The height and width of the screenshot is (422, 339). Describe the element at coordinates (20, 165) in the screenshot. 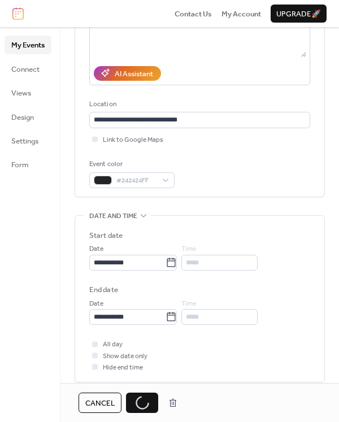

I see `span: Form` at that location.